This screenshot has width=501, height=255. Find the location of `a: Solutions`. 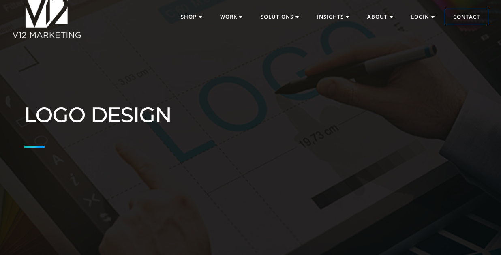

a: Solutions is located at coordinates (280, 17).